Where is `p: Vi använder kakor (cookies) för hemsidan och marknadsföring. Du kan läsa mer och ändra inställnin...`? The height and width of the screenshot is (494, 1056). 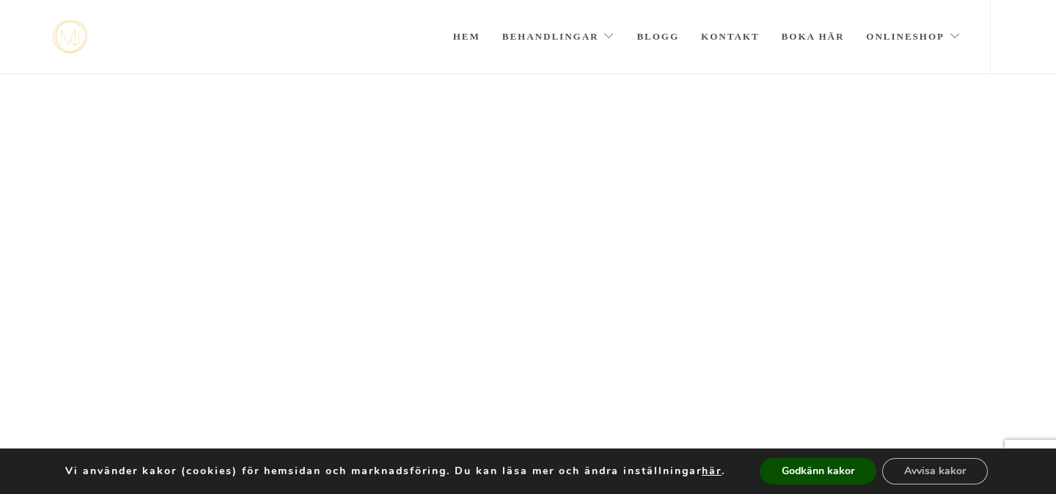 p: Vi använder kakor (cookies) för hemsidan och marknadsföring. Du kan läsa mer och ändra inställnin... is located at coordinates (395, 471).